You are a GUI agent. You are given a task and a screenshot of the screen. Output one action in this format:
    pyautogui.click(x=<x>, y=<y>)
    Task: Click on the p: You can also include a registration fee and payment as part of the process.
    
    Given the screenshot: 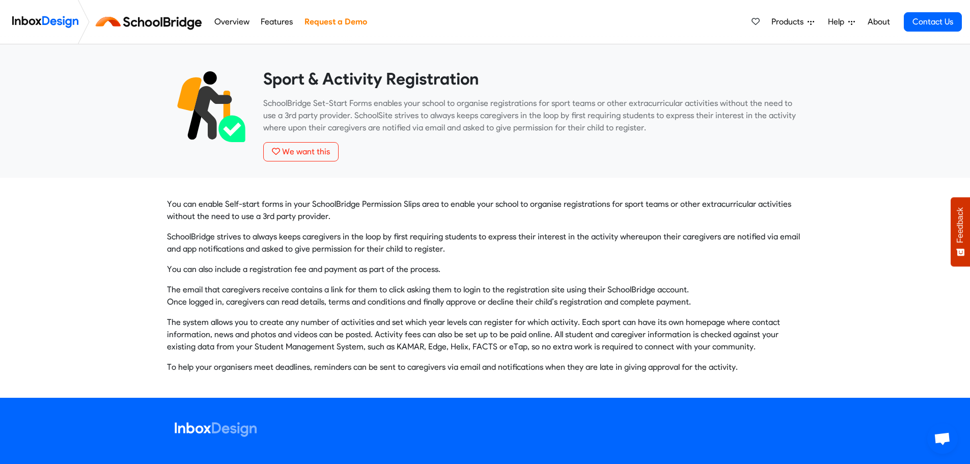 What is the action you would take?
    pyautogui.click(x=485, y=269)
    